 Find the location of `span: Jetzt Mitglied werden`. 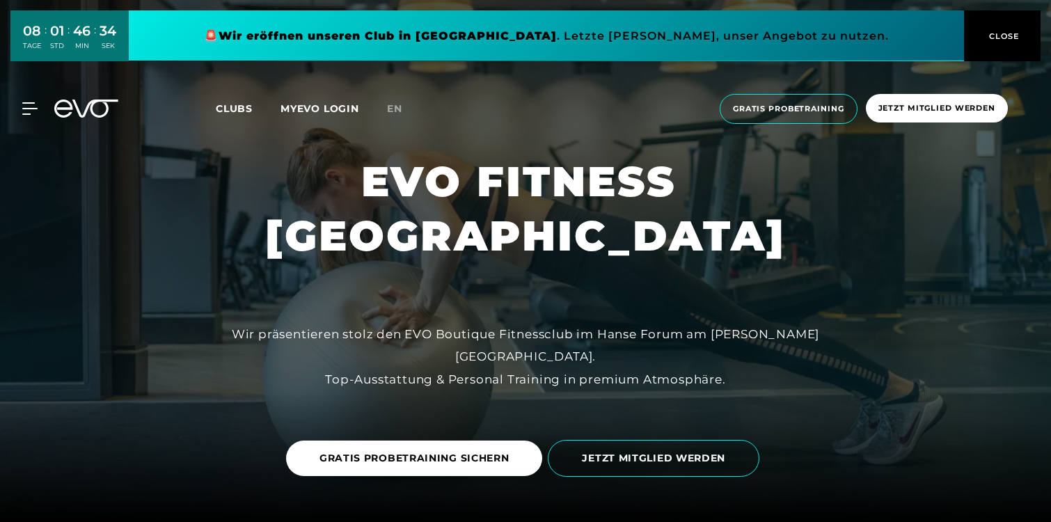

span: Jetzt Mitglied werden is located at coordinates (937, 108).